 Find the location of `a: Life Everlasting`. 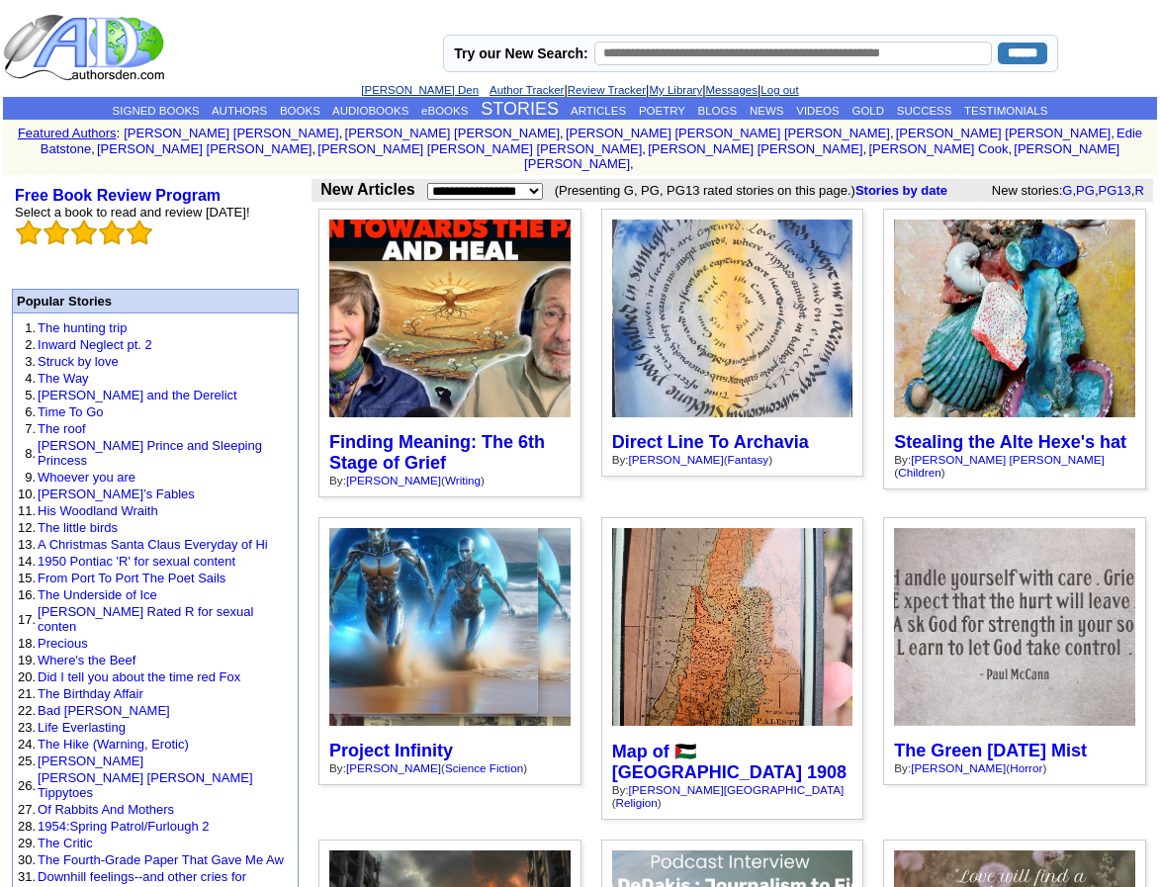

a: Life Everlasting is located at coordinates (81, 727).